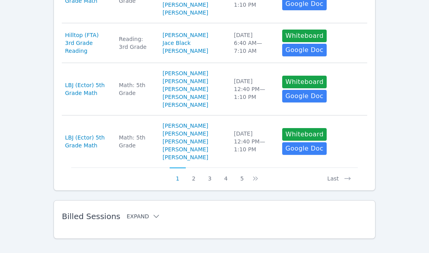 The width and height of the screenshot is (429, 253). I want to click on button: Expand, so click(143, 216).